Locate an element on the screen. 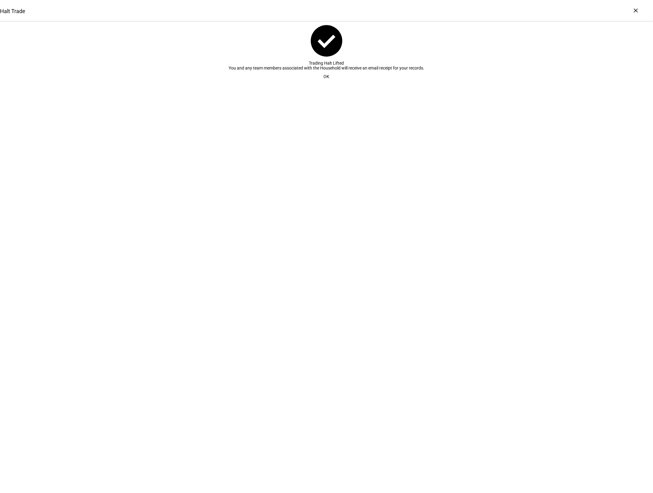 The height and width of the screenshot is (493, 653). div: Trading Halt Lifted is located at coordinates (327, 63).